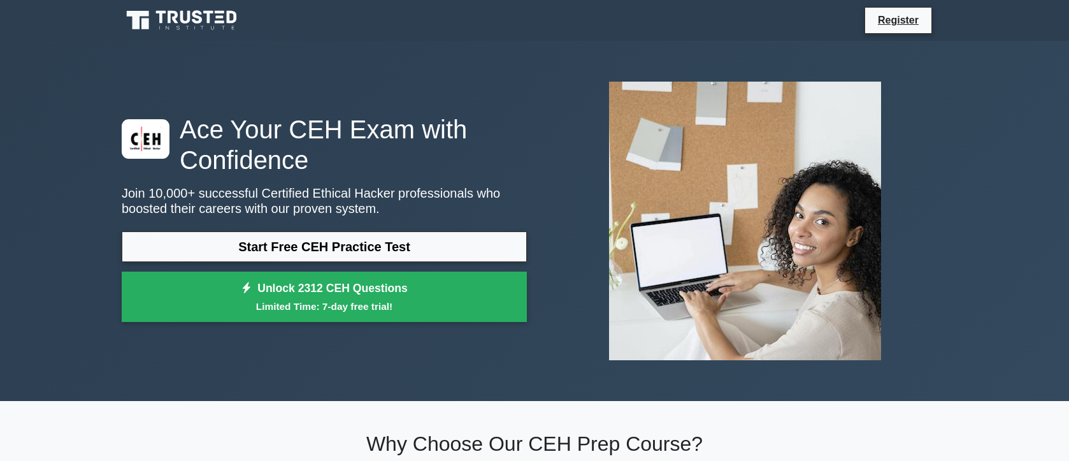  What do you see at coordinates (324, 201) in the screenshot?
I see `p: Join 10,000+ successful Certified Ethical Hacker professionals who boosted their careers with our...` at bounding box center [324, 201].